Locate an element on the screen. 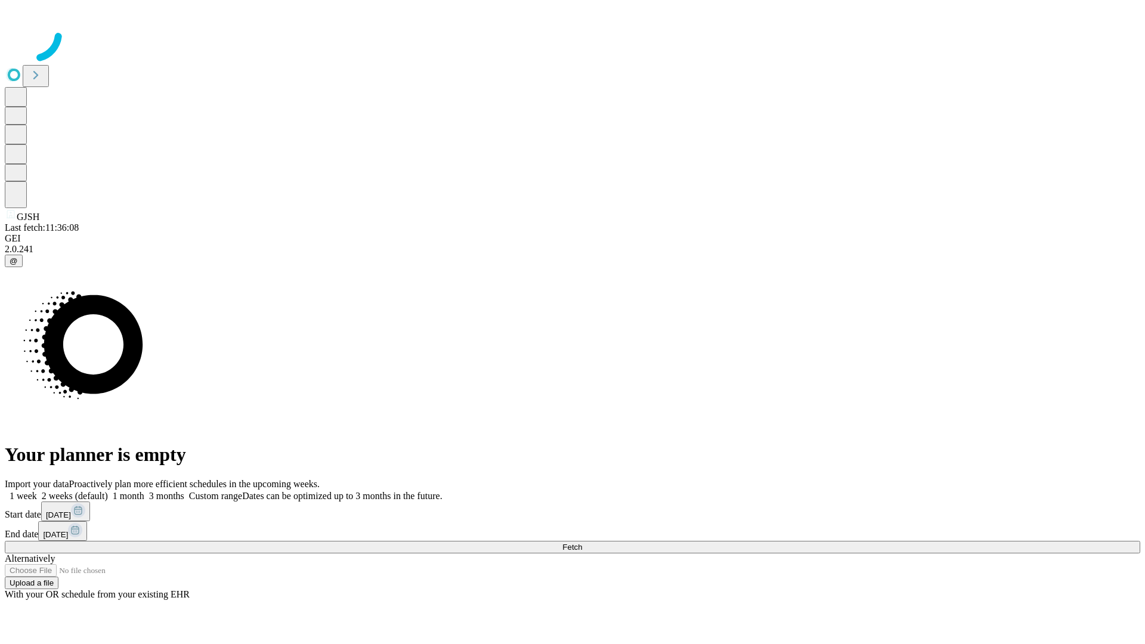 This screenshot has width=1145, height=644. span: 2 weeks (default) is located at coordinates (75, 495).